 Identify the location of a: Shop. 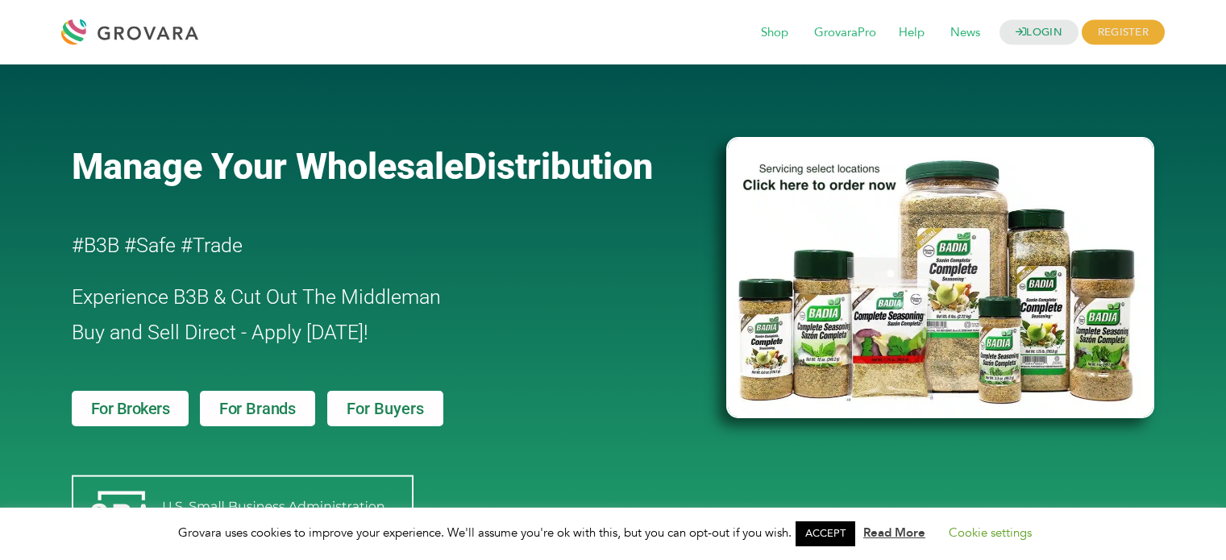
(774, 33).